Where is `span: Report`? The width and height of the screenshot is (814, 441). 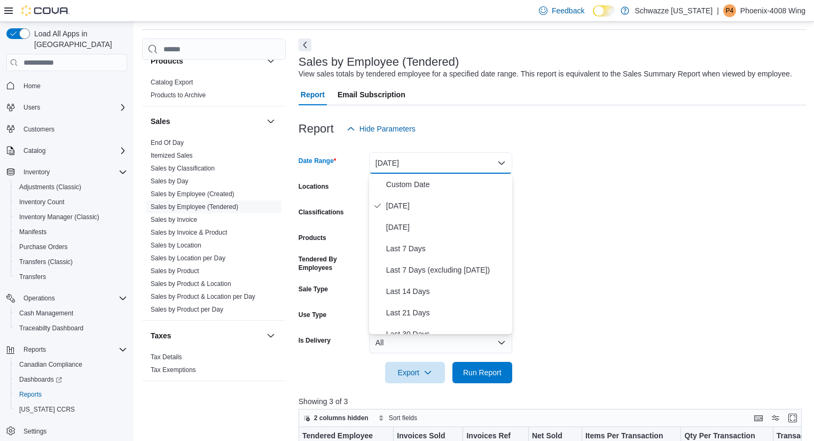
span: Report is located at coordinates (312, 95).